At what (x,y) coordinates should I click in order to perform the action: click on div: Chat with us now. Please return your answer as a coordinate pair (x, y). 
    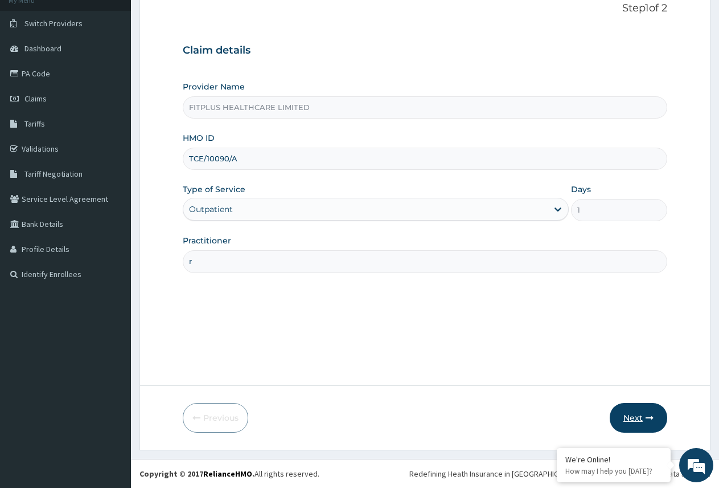
    Looking at the image, I should click on (125, 71).